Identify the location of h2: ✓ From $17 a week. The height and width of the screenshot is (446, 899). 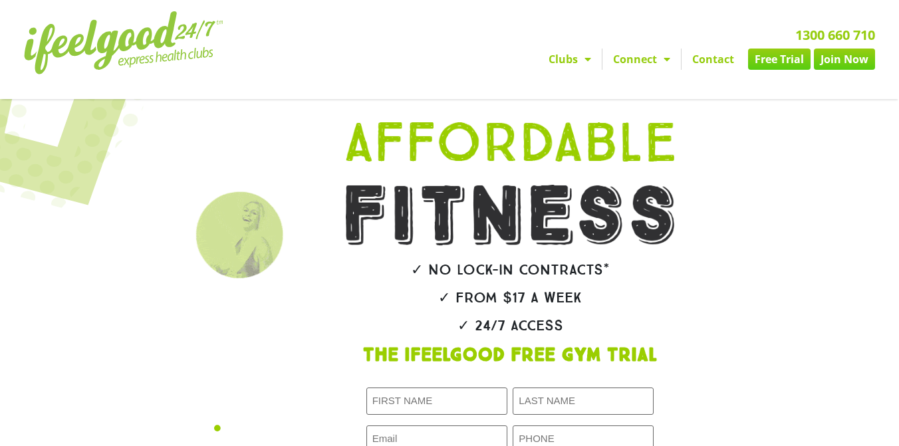
(510, 298).